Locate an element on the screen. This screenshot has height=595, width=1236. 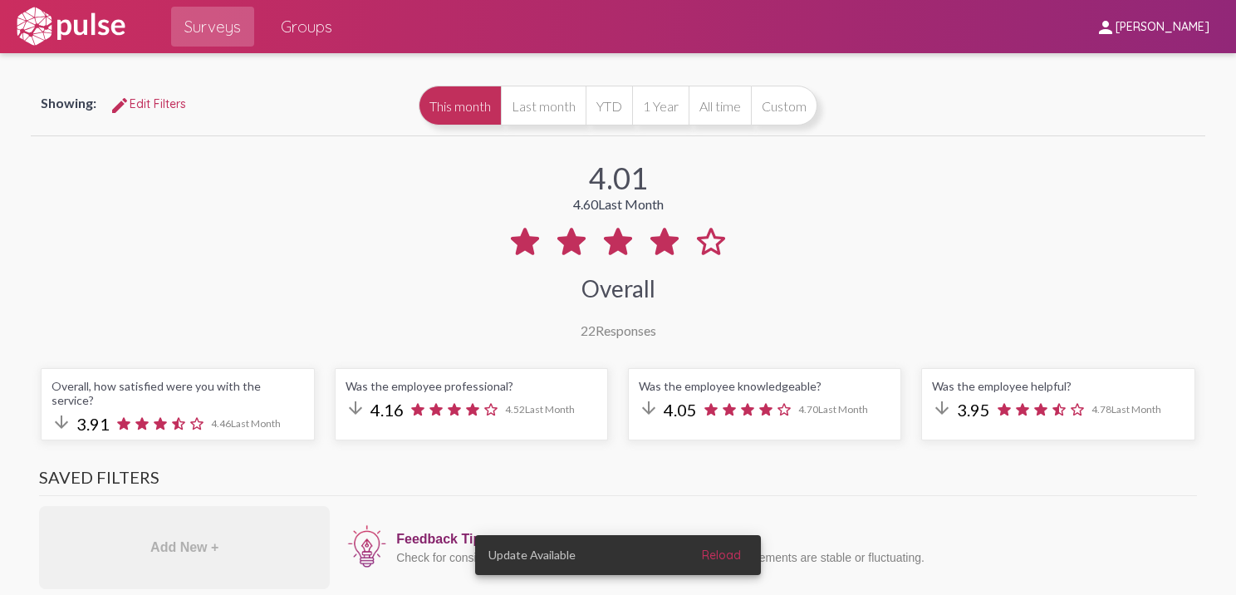
button: Last month is located at coordinates (543, 105).